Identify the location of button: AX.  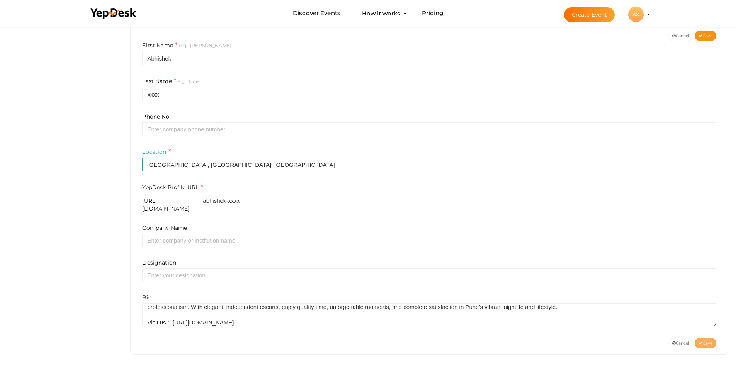
(636, 14).